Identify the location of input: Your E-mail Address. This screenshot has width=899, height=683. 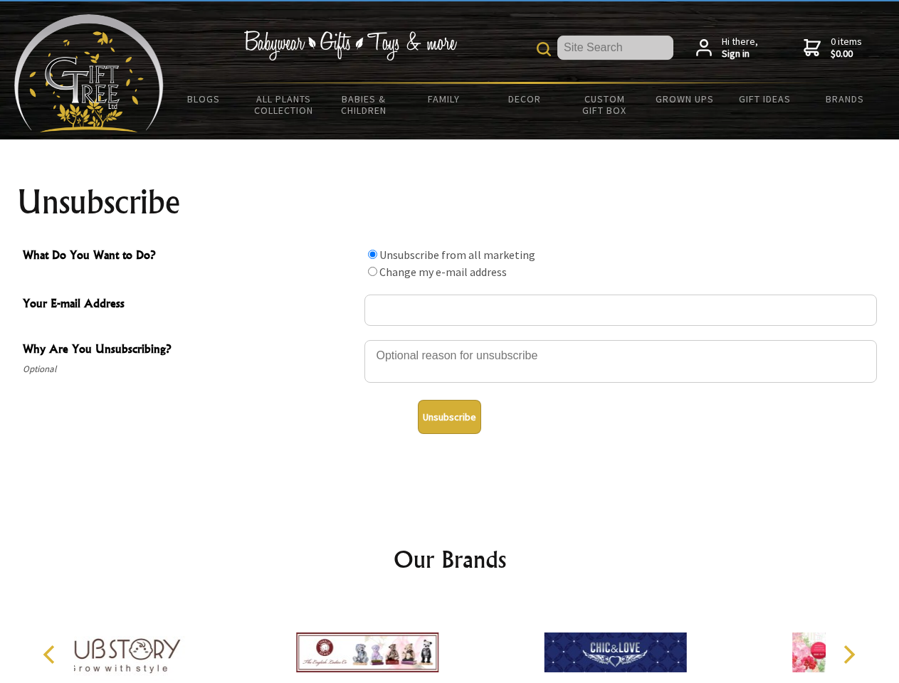
(620, 310).